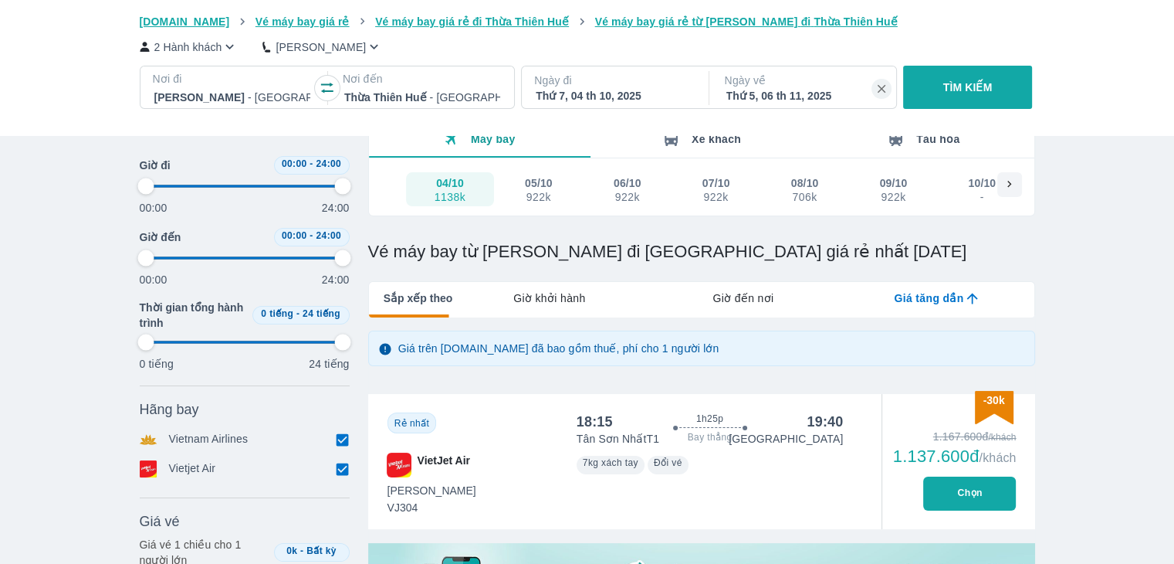 The height and width of the screenshot is (564, 1174). I want to click on div: 08/10, so click(805, 183).